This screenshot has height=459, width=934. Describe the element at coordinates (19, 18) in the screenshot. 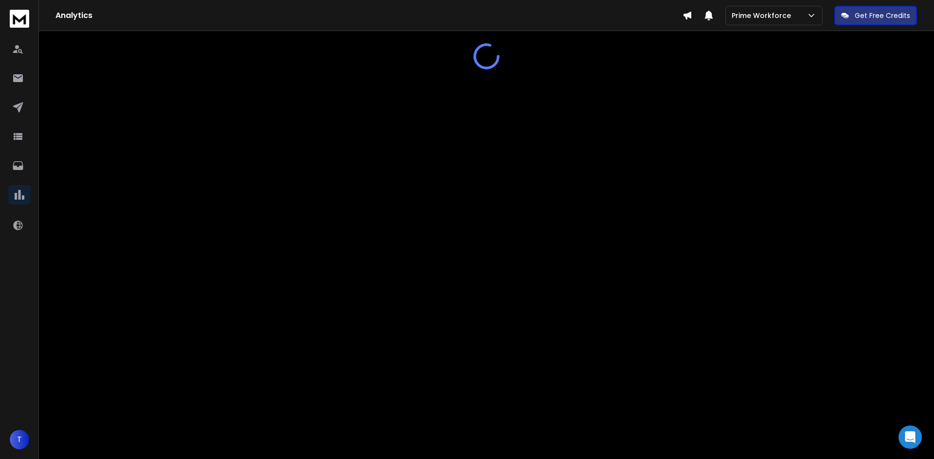

I see `img: logo` at that location.